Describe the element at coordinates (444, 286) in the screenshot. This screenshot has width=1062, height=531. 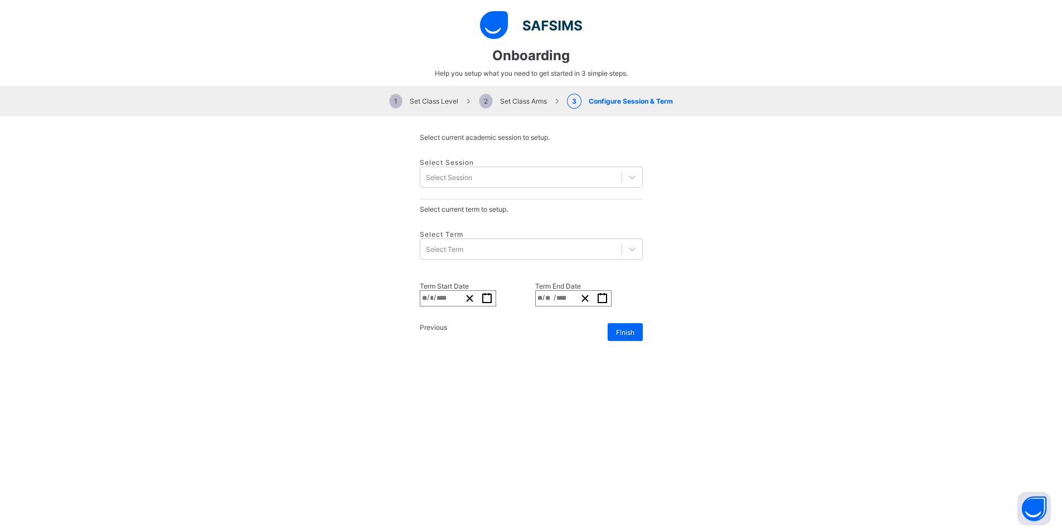
I see `span: Term Start Date` at that location.